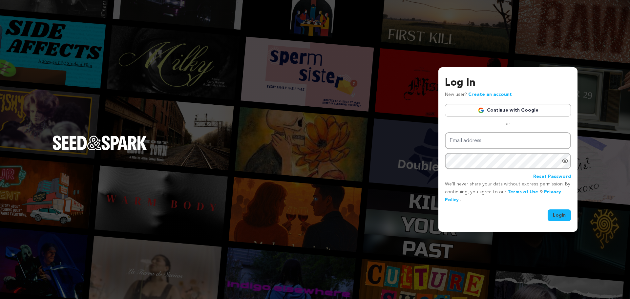 This screenshot has width=630, height=299. Describe the element at coordinates (559, 215) in the screenshot. I see `button: Login` at that location.